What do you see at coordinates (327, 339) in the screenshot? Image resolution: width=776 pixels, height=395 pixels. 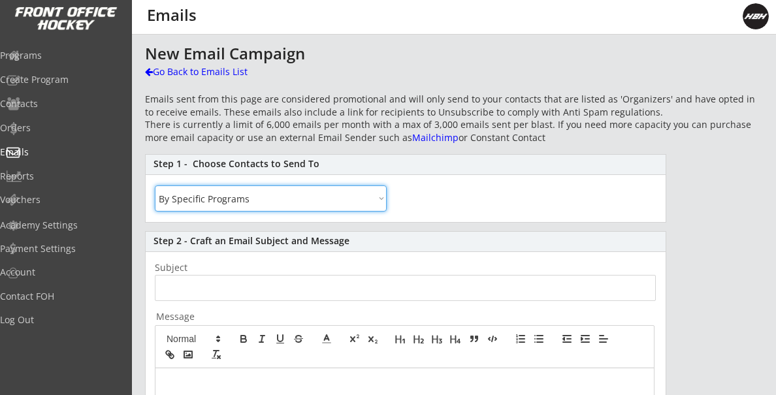 I see `span: Font color` at bounding box center [327, 339].